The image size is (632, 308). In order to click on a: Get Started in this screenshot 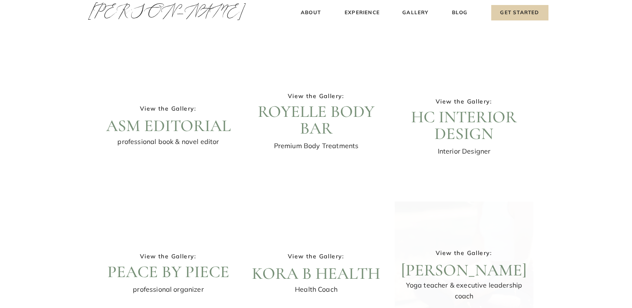, I will do `click(520, 13)`.